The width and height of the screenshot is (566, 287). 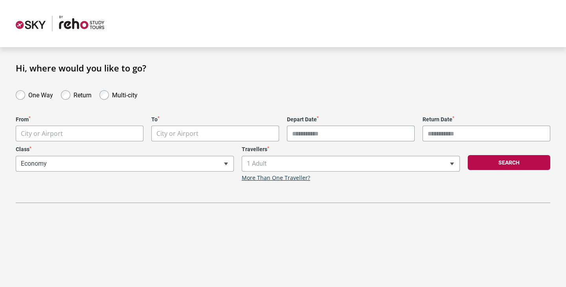 What do you see at coordinates (276, 178) in the screenshot?
I see `a: More Than One Traveller?` at bounding box center [276, 178].